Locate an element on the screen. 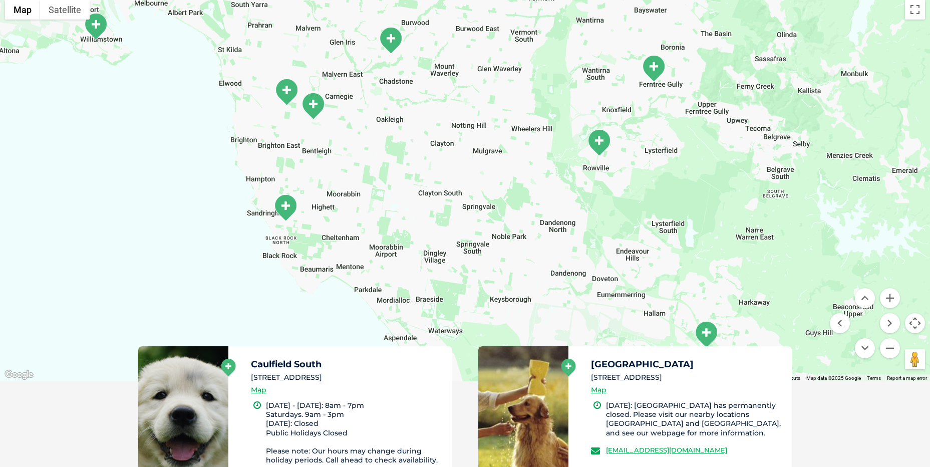 This screenshot has width=930, height=467. button: Move right is located at coordinates (890, 323).